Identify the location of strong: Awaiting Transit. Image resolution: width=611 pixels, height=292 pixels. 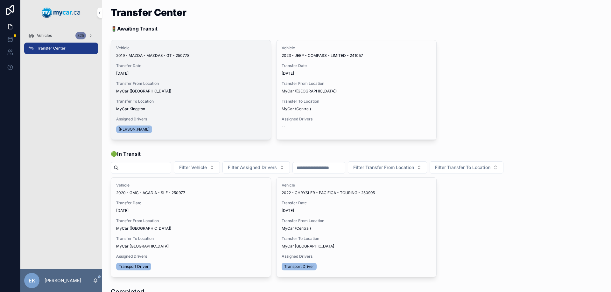
(137, 29).